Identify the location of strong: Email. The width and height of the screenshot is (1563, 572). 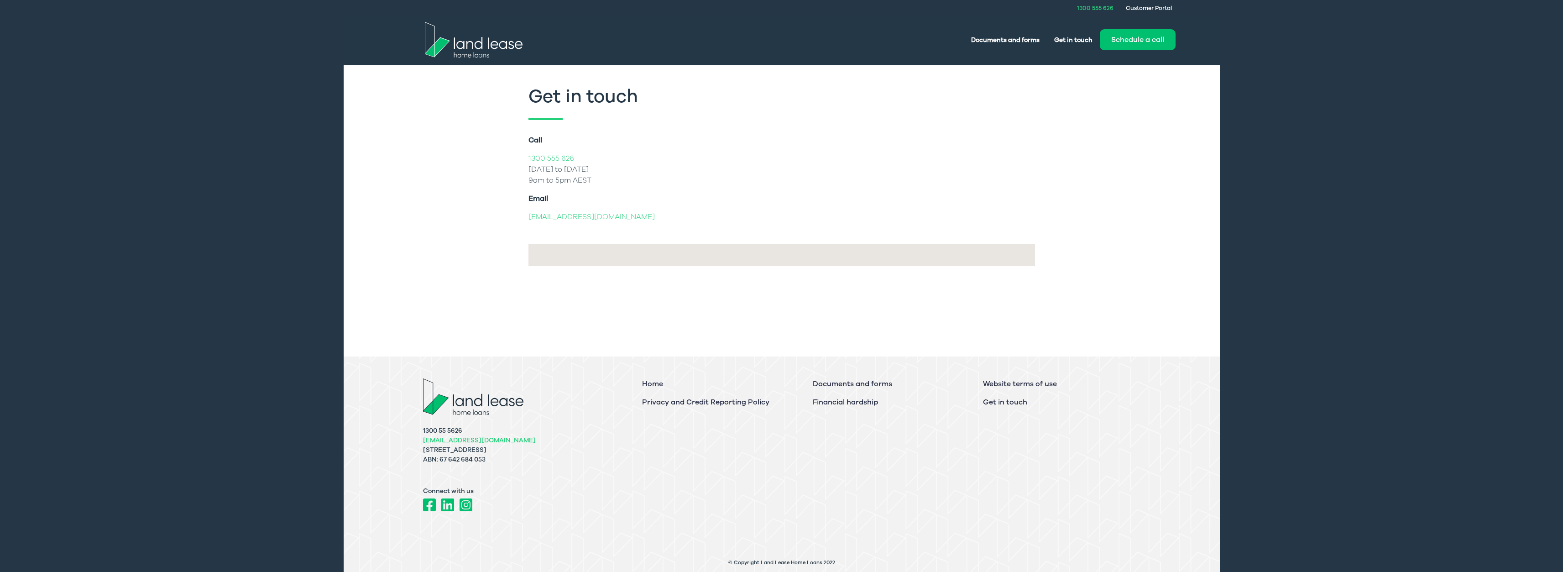
(538, 199).